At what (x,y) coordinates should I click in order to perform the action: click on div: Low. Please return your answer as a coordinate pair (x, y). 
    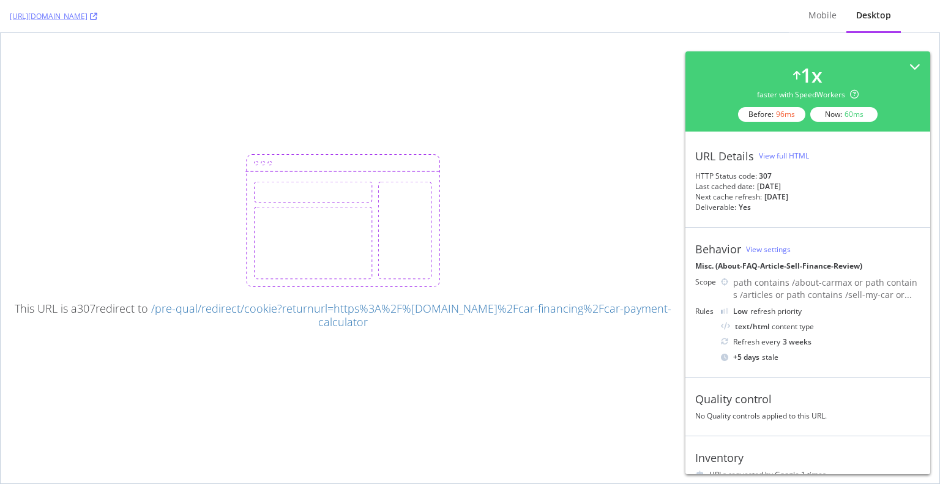
    Looking at the image, I should click on (741, 311).